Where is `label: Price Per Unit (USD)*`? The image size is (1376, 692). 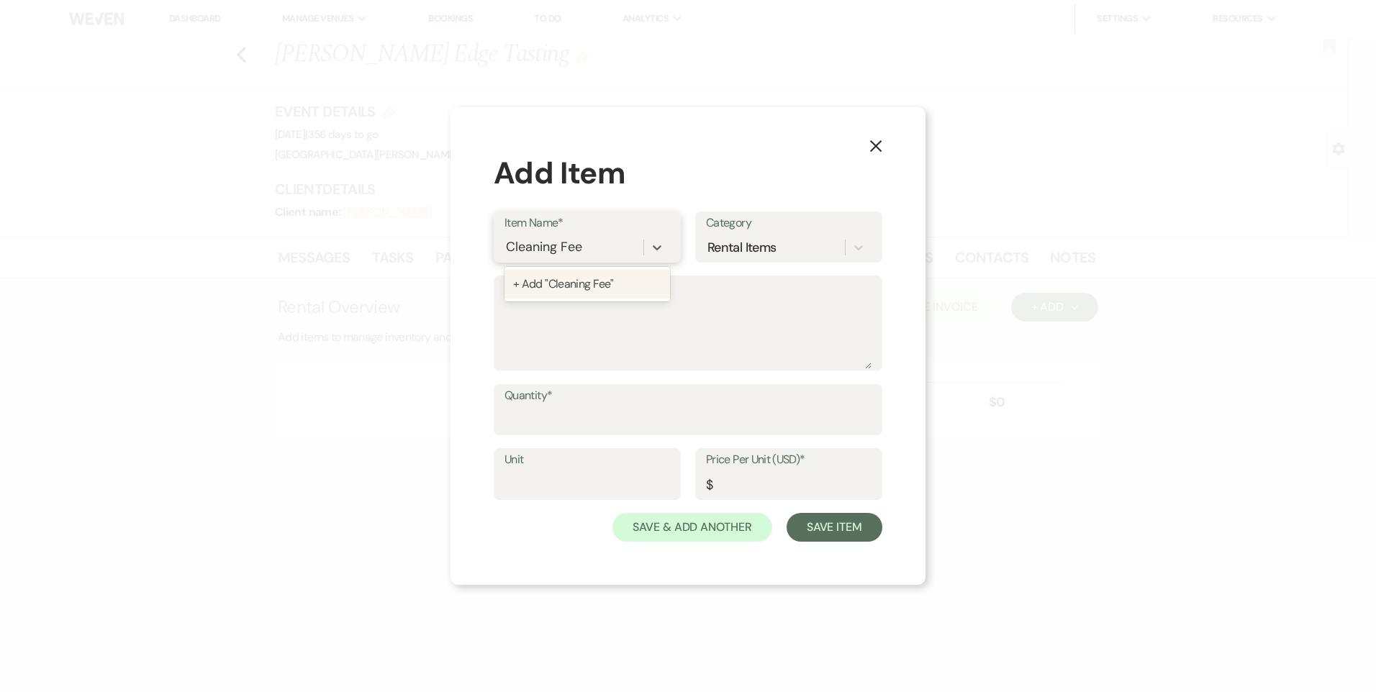
label: Price Per Unit (USD)* is located at coordinates (789, 460).